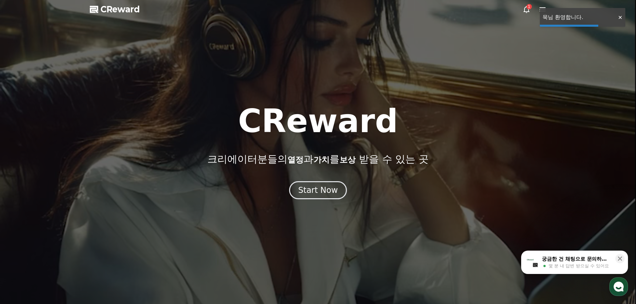  What do you see at coordinates (318, 159) in the screenshot?
I see `p: 크리에이터분들의 과 를 받을 수 있는 곳` at bounding box center [318, 159].